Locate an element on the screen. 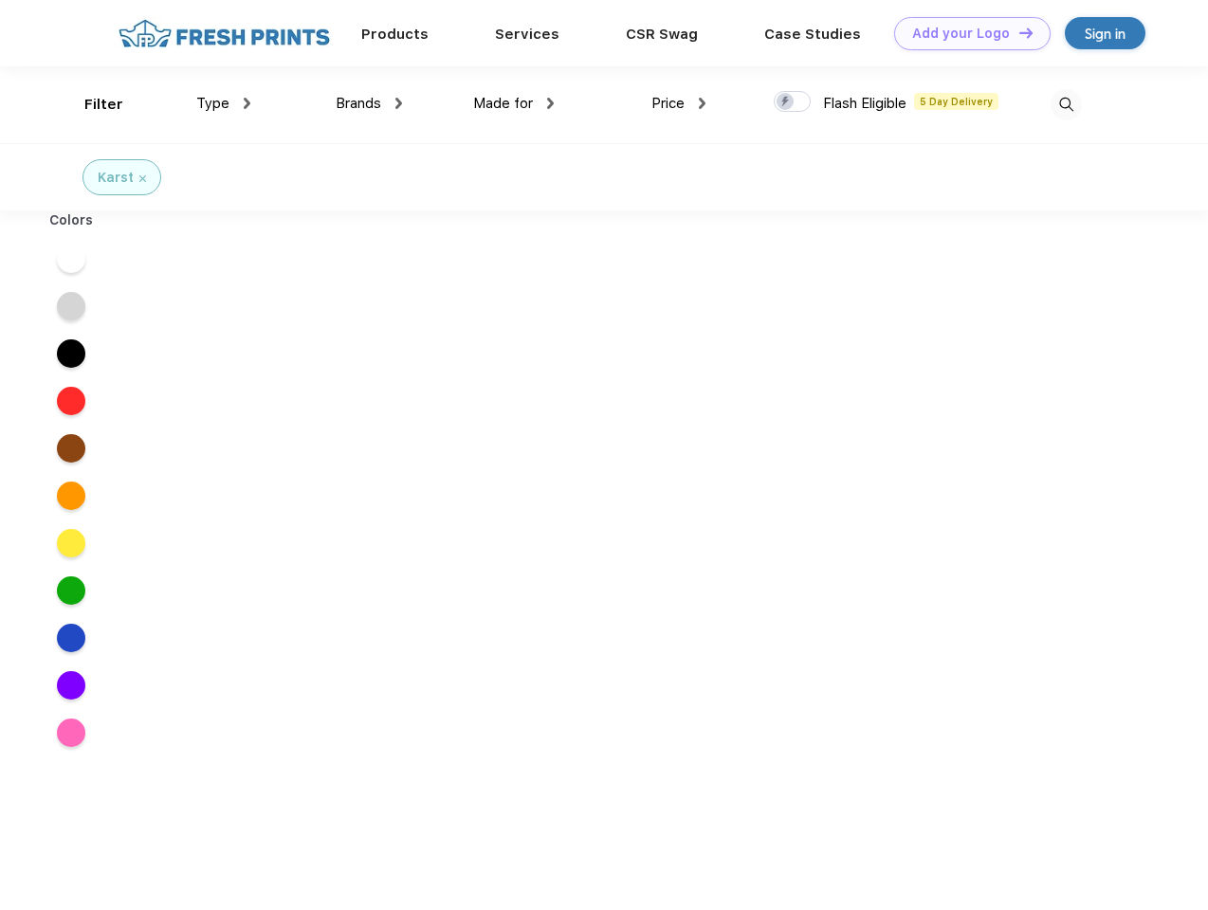 The width and height of the screenshot is (1208, 910). div: Filter is located at coordinates (103, 104).